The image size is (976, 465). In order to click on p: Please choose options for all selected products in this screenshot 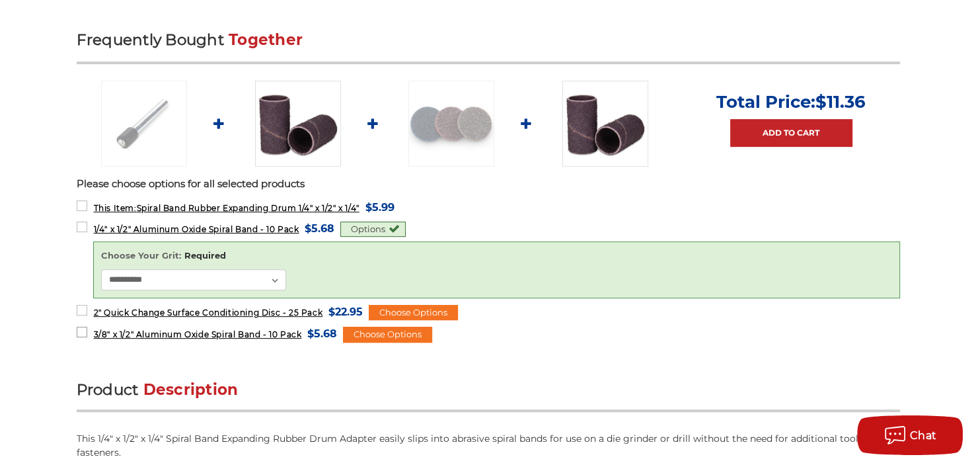, I will do `click(488, 184)`.